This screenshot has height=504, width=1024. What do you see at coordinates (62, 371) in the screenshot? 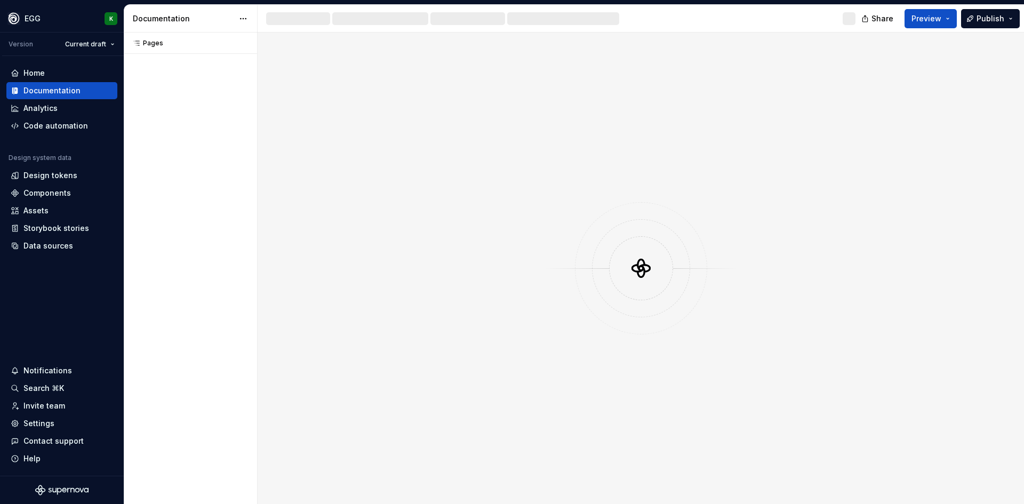
I see `button: Notifications` at bounding box center [62, 371].